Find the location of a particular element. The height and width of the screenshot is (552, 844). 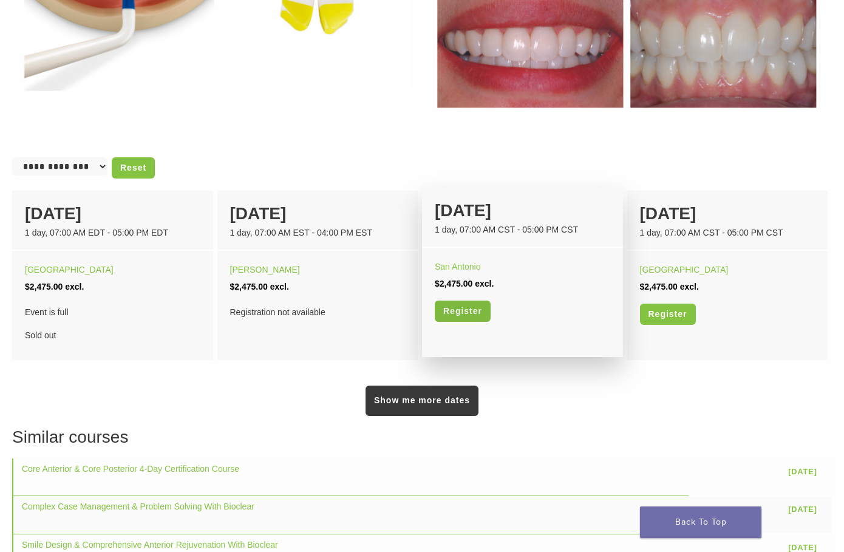

a: Reset is located at coordinates (133, 167).